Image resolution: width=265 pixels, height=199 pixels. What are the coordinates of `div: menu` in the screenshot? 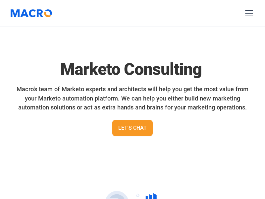 It's located at (248, 13).